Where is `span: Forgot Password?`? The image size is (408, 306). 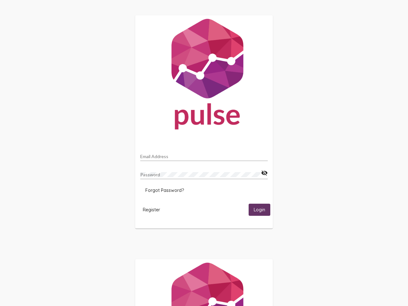 span: Forgot Password? is located at coordinates (165, 190).